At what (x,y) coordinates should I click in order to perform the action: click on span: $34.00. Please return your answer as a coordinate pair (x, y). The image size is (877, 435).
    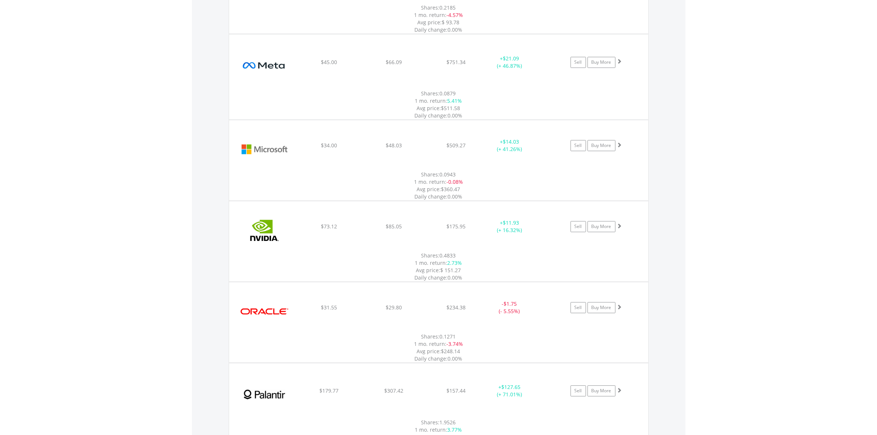
    Looking at the image, I should click on (329, 145).